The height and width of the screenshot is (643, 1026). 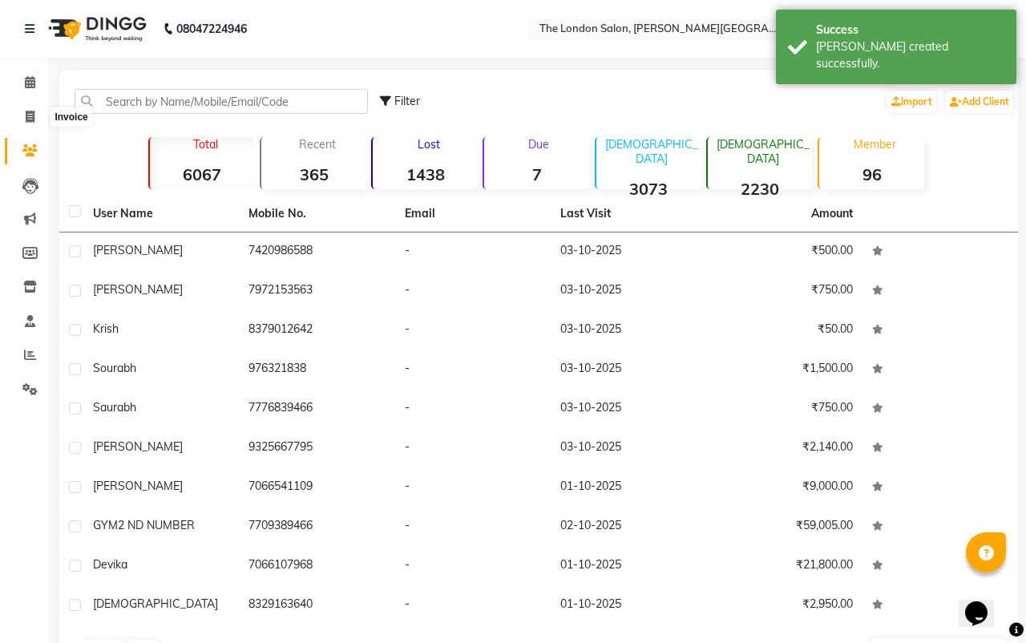 I want to click on strong: 6067, so click(x=202, y=174).